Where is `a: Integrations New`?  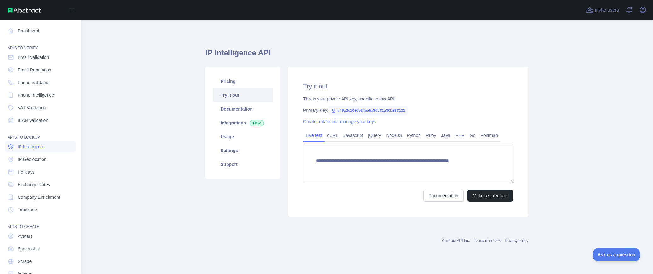 a: Integrations New is located at coordinates (243, 123).